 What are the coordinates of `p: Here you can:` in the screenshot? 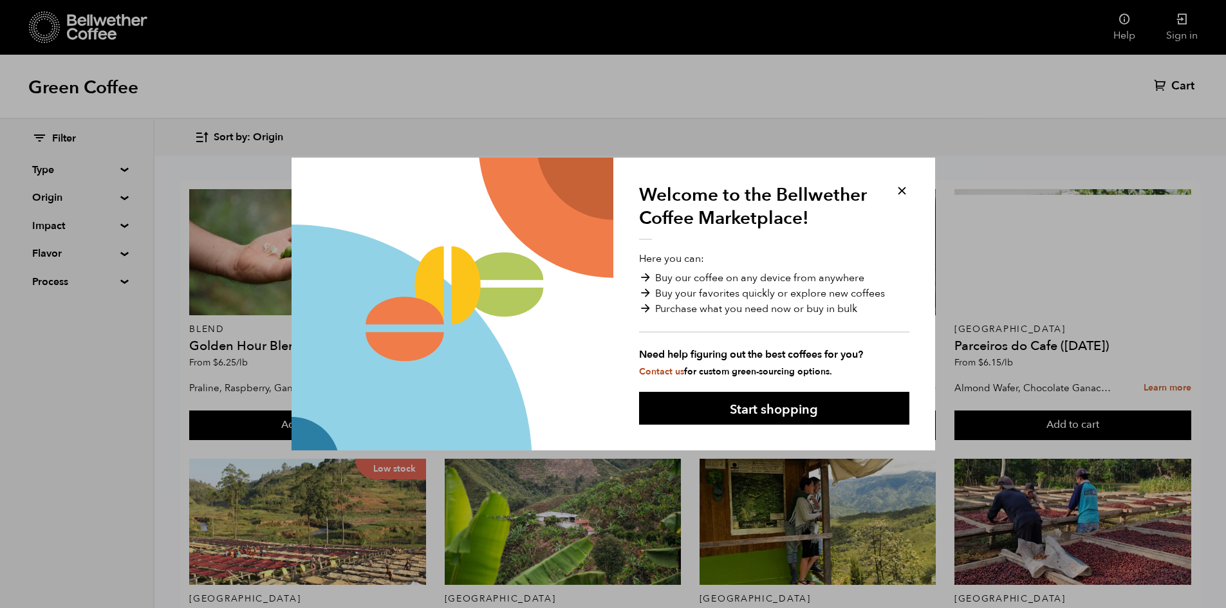 It's located at (774, 315).